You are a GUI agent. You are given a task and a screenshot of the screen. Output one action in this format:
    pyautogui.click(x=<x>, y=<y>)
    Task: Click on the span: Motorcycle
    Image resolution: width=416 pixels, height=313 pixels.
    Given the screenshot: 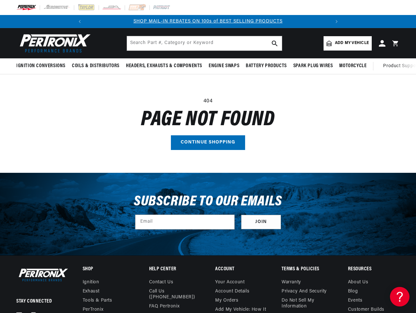 What is the action you would take?
    pyautogui.click(x=353, y=66)
    